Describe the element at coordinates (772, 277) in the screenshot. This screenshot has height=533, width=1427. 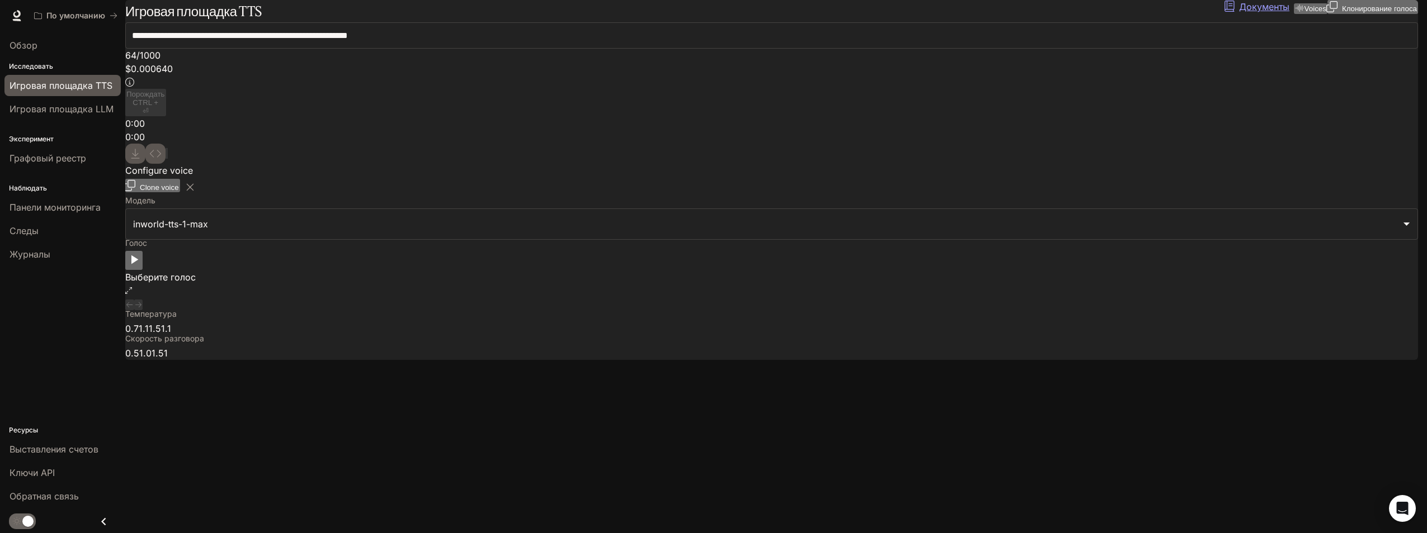
I see `p: Выберите голос` at that location.